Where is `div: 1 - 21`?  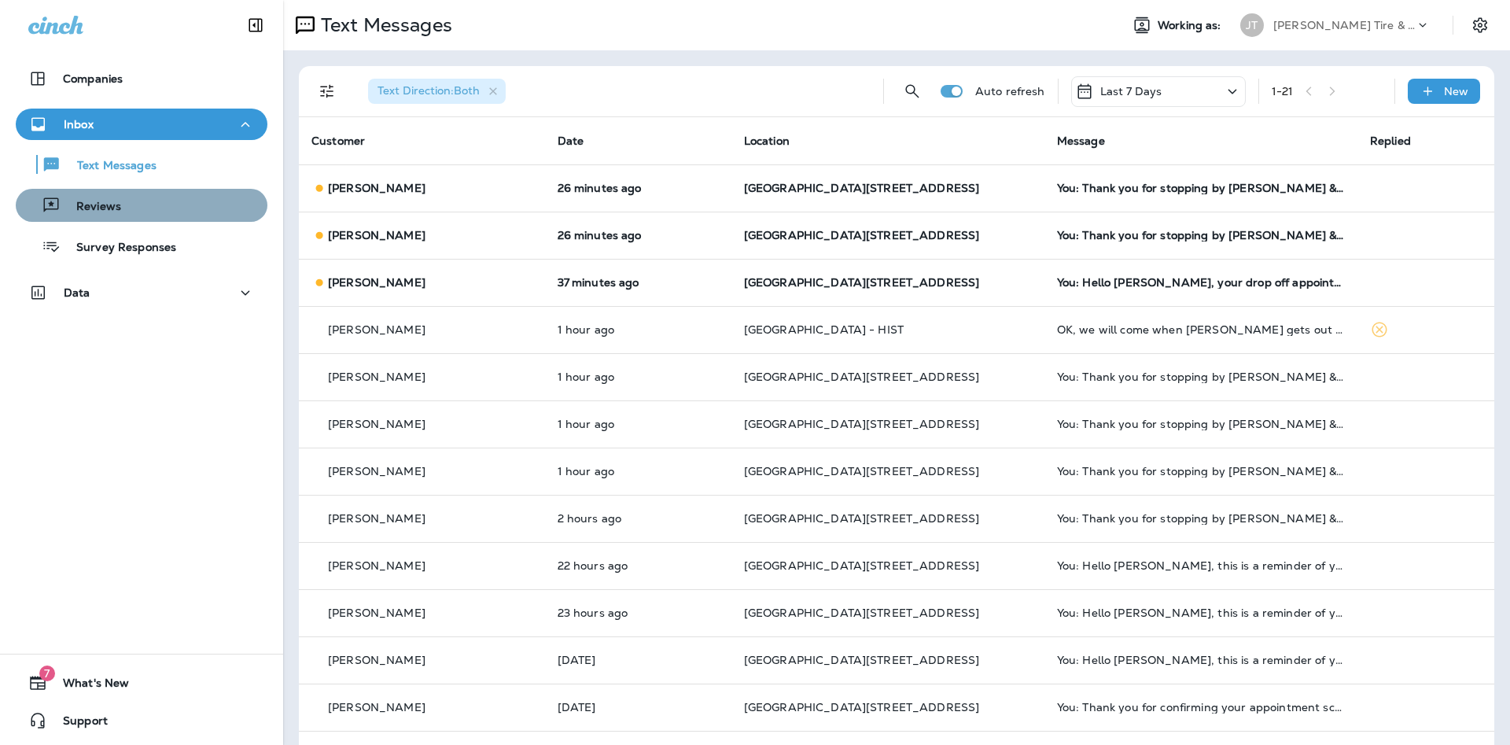
div: 1 - 21 is located at coordinates (1283, 91).